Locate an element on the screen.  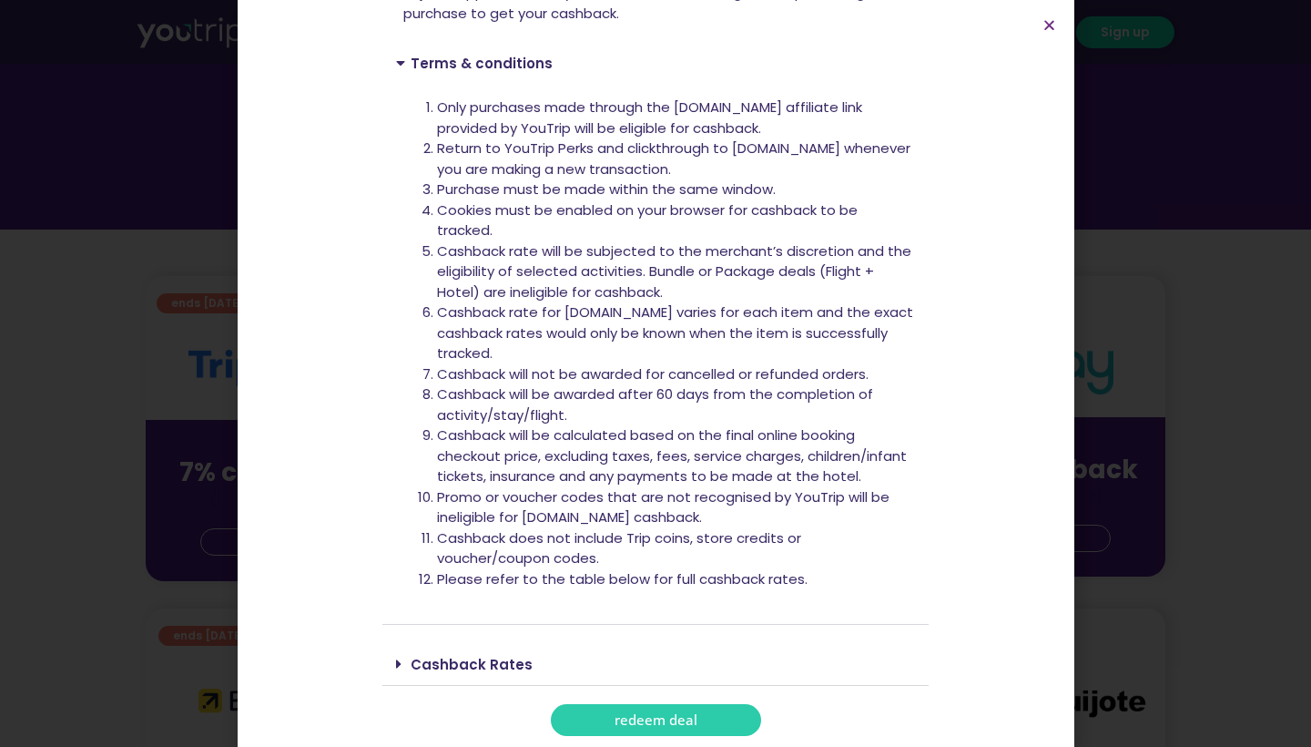
li: Cashback does not include Trip coins, store credits or voucher/coupon codes. is located at coordinates (676, 548).